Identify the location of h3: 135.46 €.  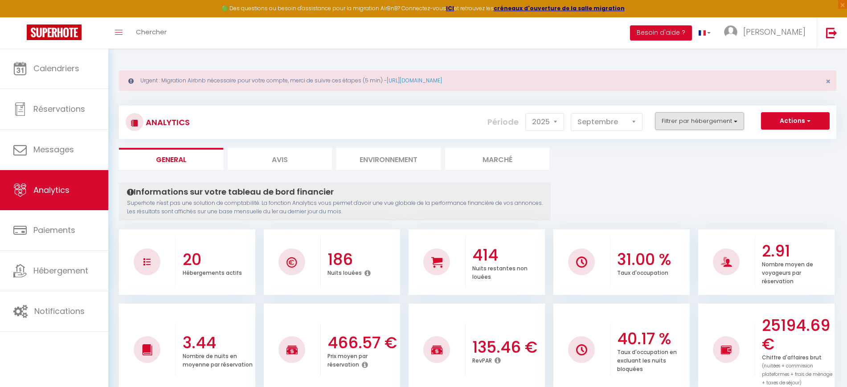
(507, 348).